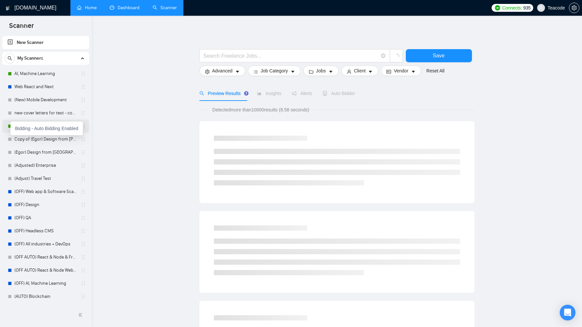 This screenshot has height=327, width=582. Describe the element at coordinates (125, 8) in the screenshot. I see `a: dashboardDashboard` at that location.